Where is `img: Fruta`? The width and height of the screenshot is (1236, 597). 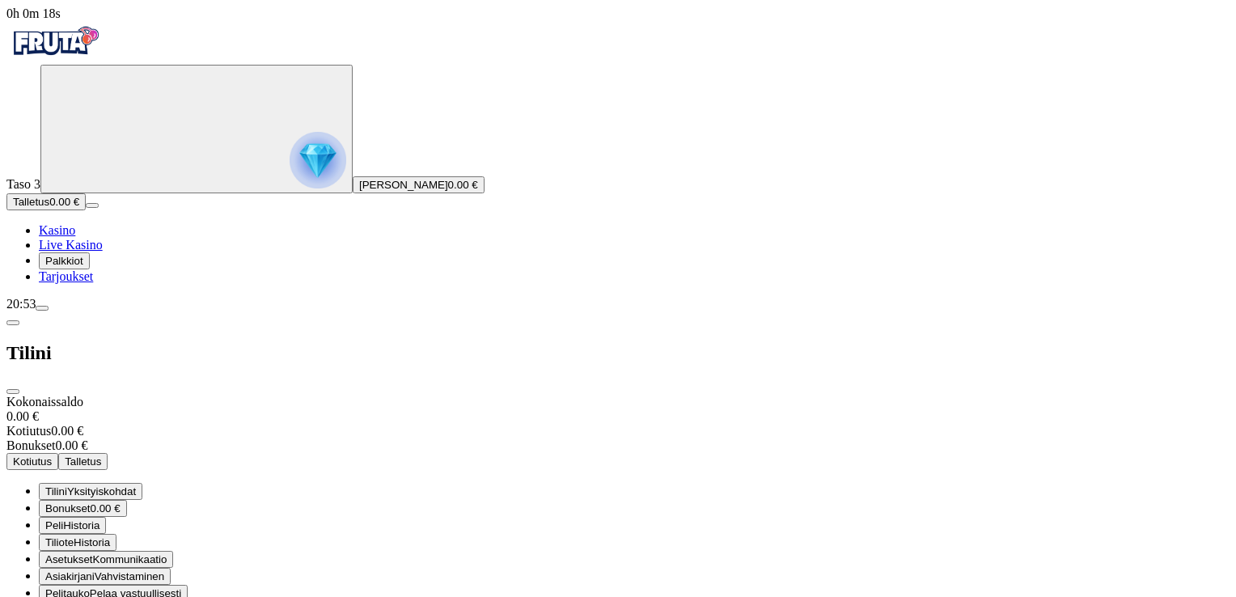 img: Fruta is located at coordinates (55, 41).